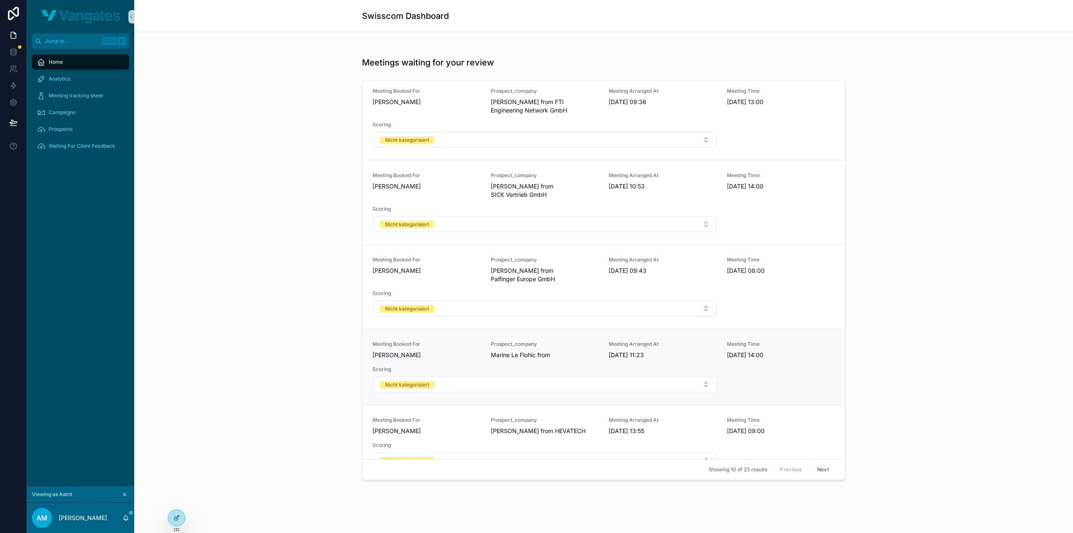 This screenshot has width=1073, height=533. Describe the element at coordinates (81, 62) in the screenshot. I see `a: Home` at that location.